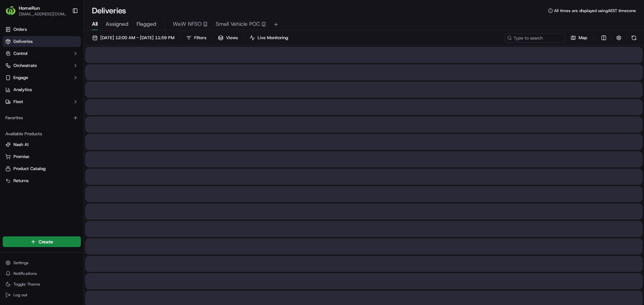 The height and width of the screenshot is (305, 644). What do you see at coordinates (42, 285) in the screenshot?
I see `button: Toggle Theme` at bounding box center [42, 285].